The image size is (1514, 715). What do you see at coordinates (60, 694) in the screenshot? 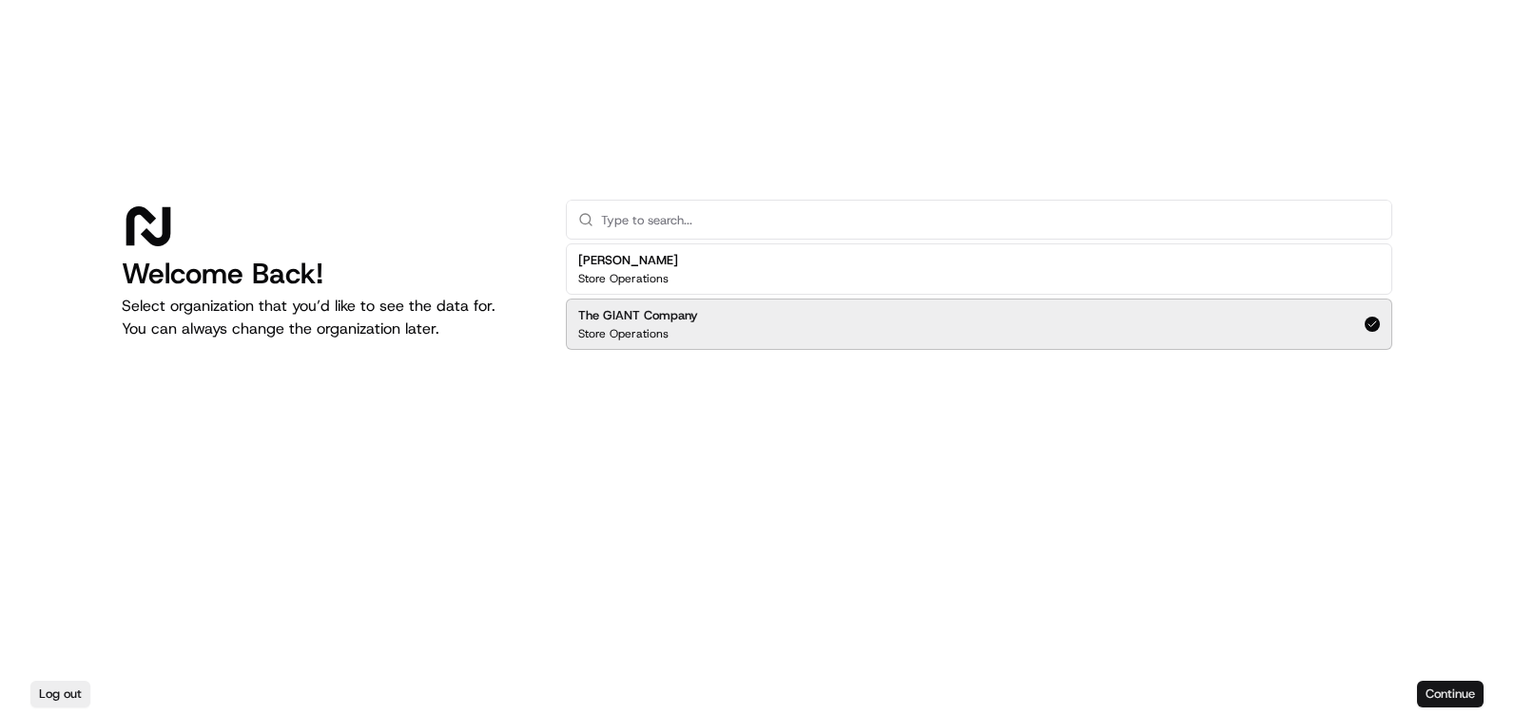
I see `button: Log out` at bounding box center [60, 694].